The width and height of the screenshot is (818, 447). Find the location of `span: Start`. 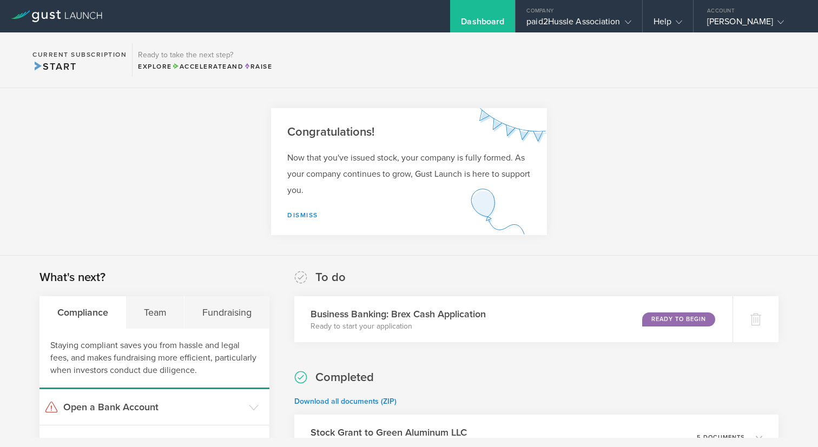

span: Start is located at coordinates (54, 67).